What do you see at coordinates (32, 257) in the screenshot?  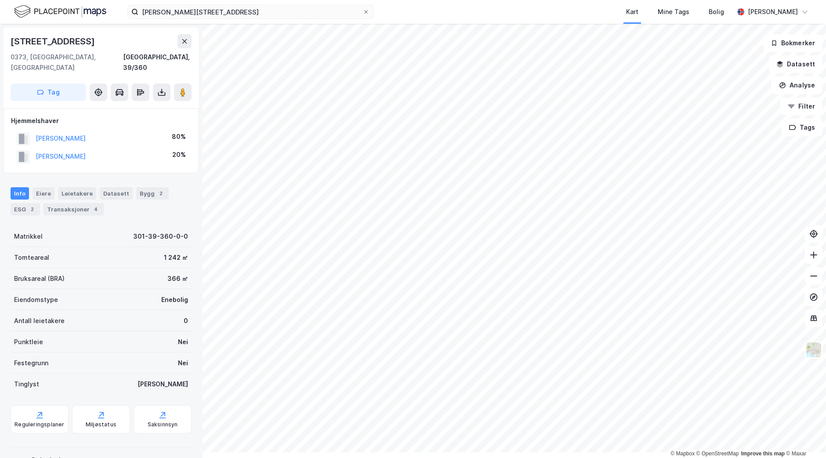 I see `div: Tomteareal` at bounding box center [32, 257].